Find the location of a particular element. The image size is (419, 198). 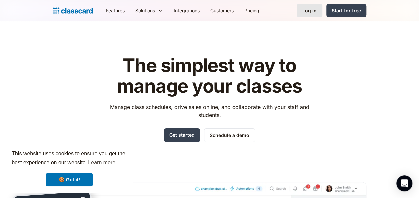

a: Features is located at coordinates (115, 10).